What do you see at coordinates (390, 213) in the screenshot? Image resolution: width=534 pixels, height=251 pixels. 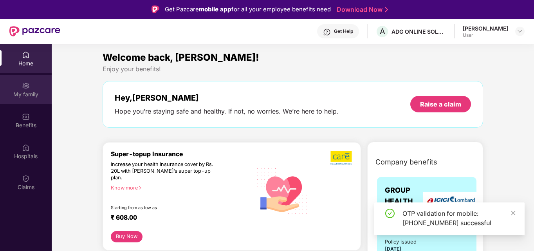 I see `span: check-circle` at bounding box center [390, 213].